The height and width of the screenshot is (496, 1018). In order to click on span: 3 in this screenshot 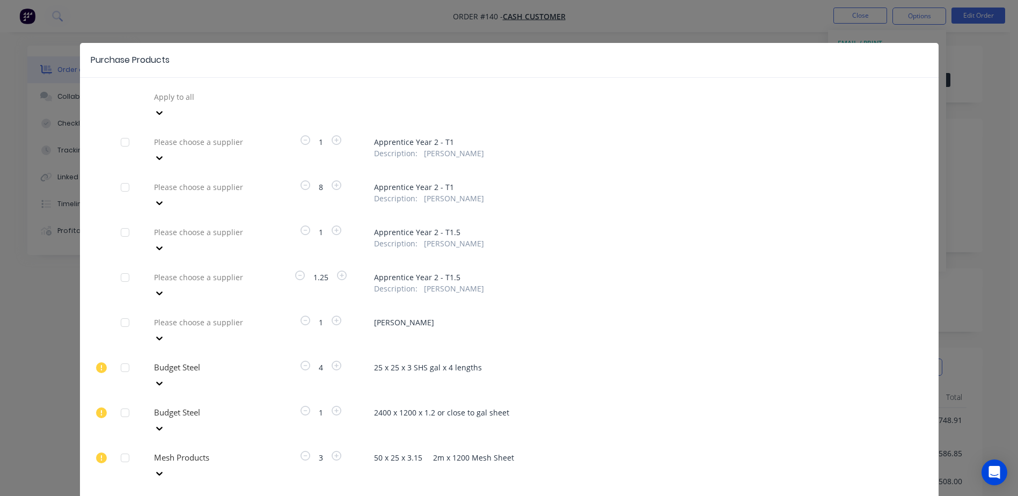, I will do `click(321, 457)`.